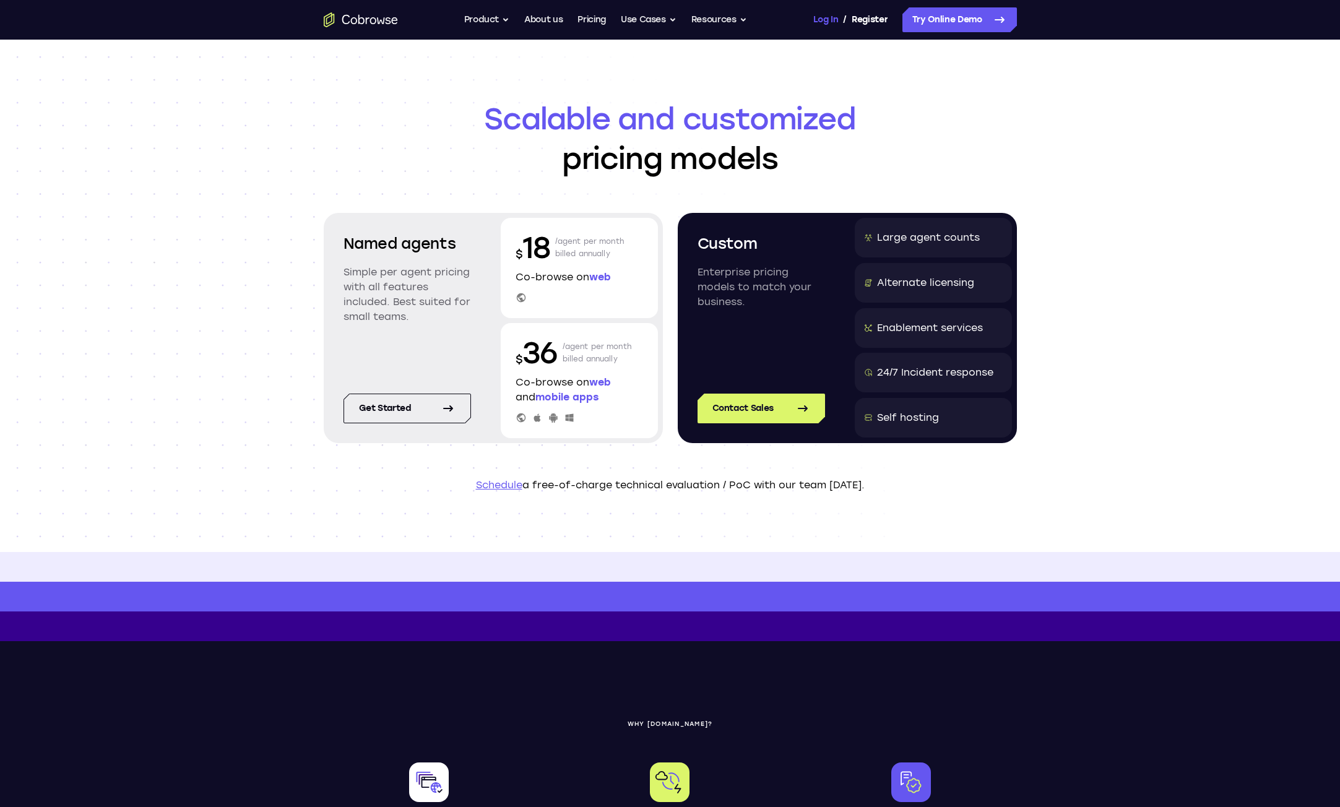 Image resolution: width=1340 pixels, height=807 pixels. Describe the element at coordinates (592, 20) in the screenshot. I see `a: Pricing` at that location.